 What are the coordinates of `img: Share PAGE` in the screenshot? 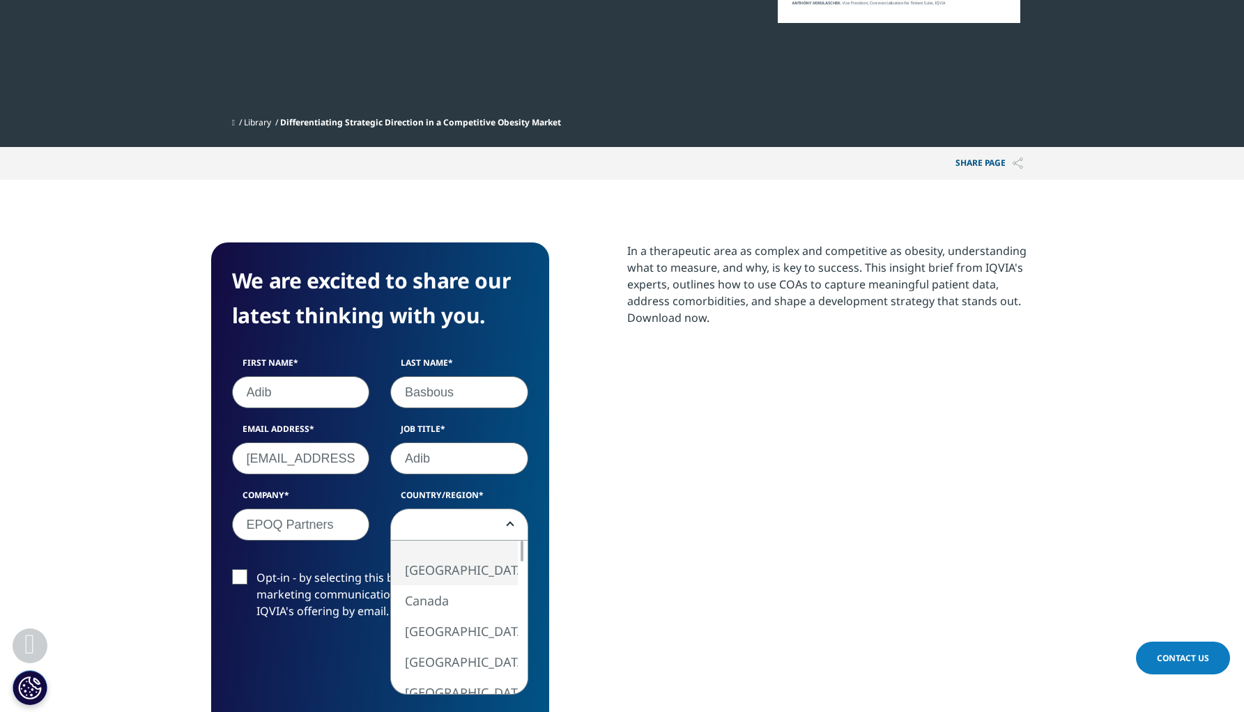 It's located at (1017, 163).